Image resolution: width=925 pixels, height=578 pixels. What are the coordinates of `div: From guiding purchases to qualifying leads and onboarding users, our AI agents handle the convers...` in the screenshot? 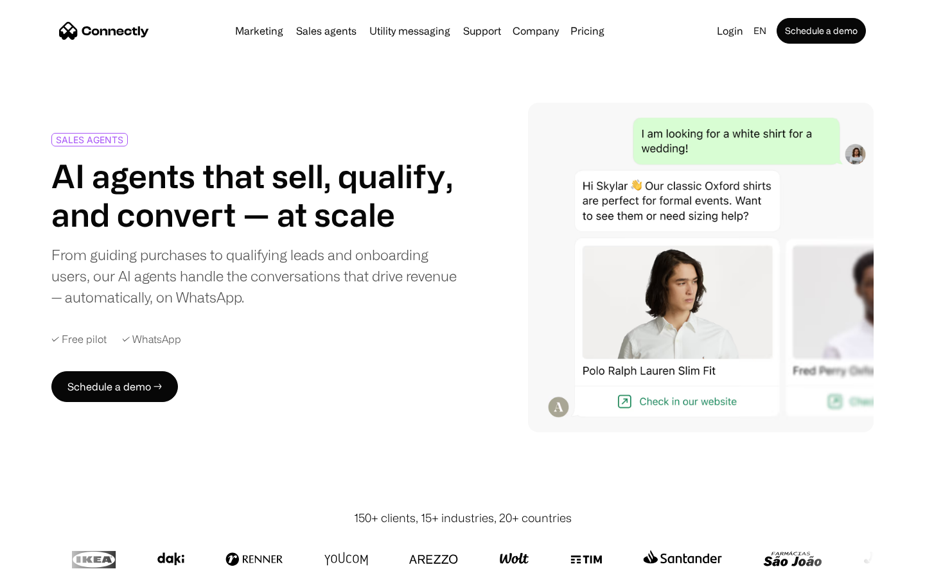 It's located at (254, 276).